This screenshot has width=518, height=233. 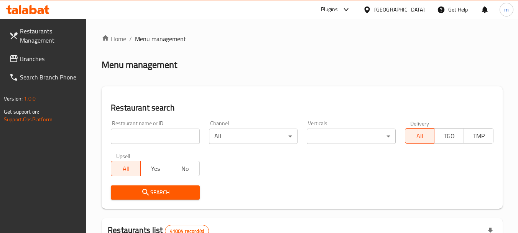 I want to click on label: Delivery, so click(x=420, y=123).